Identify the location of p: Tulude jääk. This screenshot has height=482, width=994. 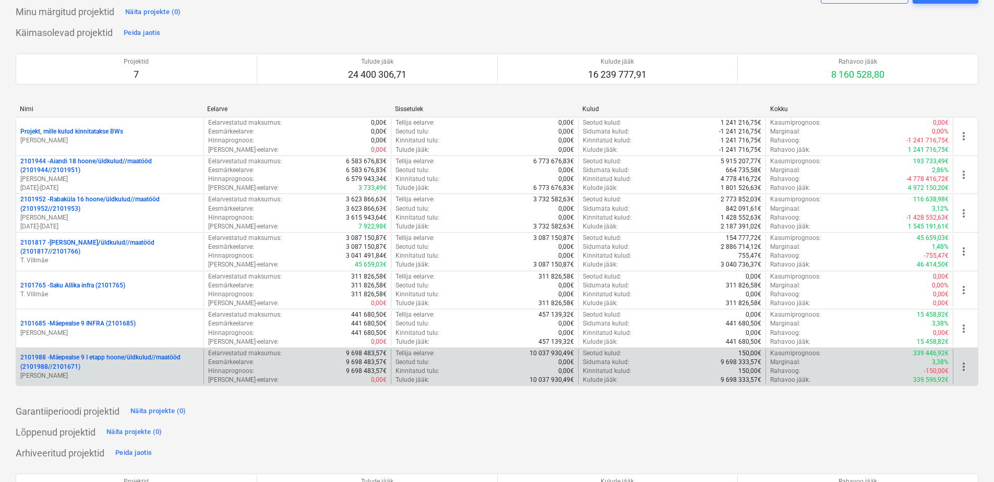
(377, 62).